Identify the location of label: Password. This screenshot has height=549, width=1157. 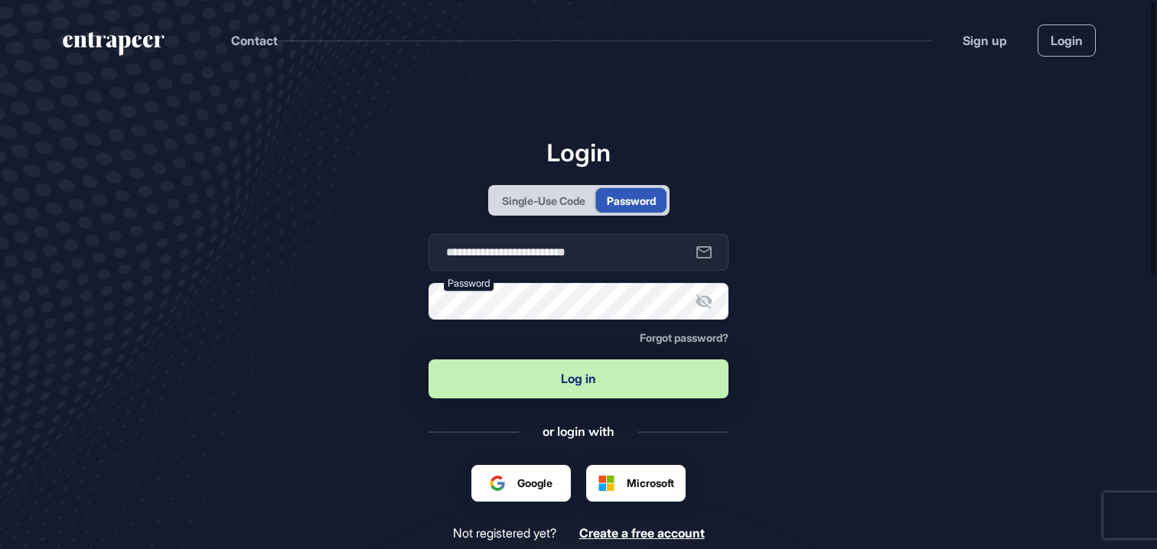
(468, 283).